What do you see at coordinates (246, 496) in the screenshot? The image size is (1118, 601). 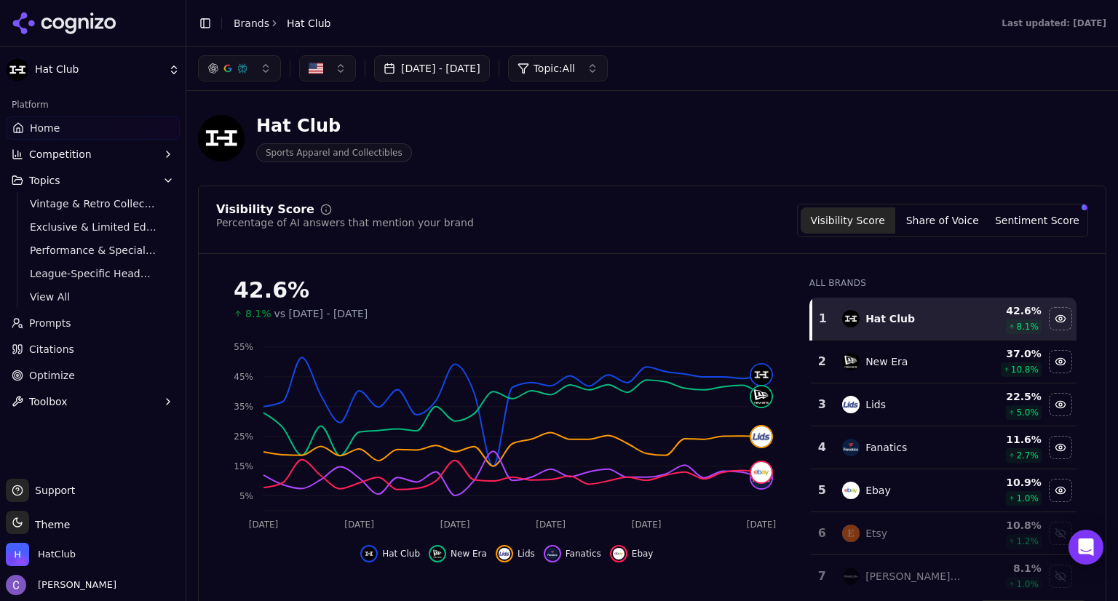 I see `tspan: 5%` at bounding box center [246, 496].